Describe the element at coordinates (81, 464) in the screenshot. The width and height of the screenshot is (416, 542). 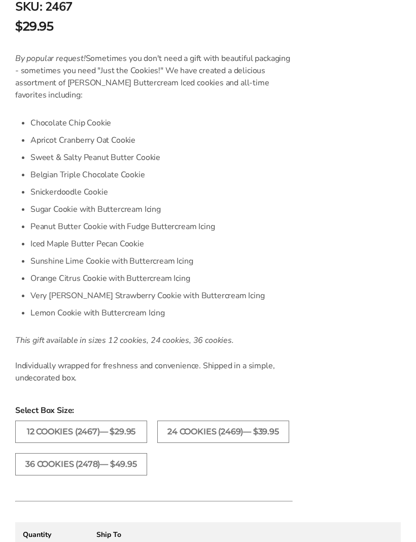
I see `label: 36 COOKIES (2478)— $49.95` at that location.